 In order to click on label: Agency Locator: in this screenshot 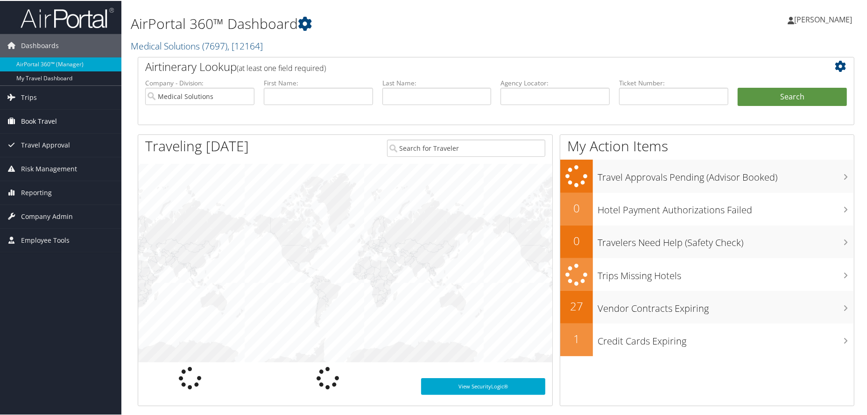, I will do `click(555, 82)`.